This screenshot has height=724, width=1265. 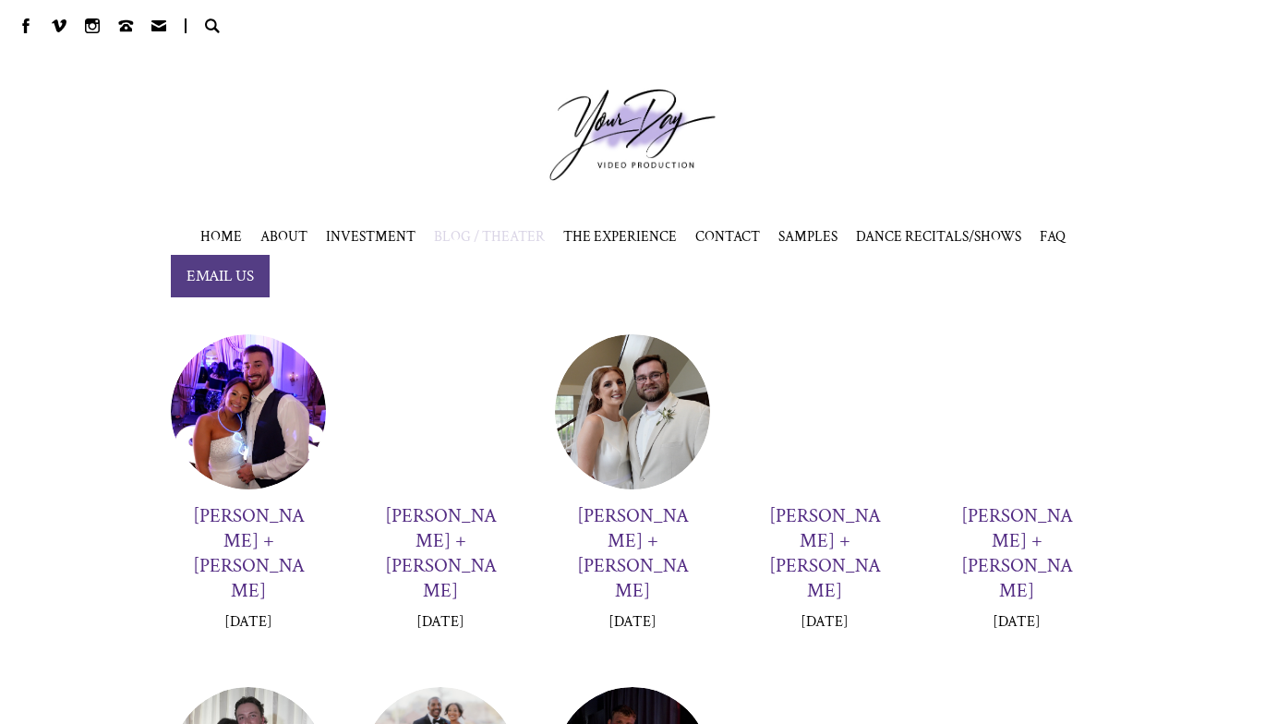 What do you see at coordinates (283, 236) in the screenshot?
I see `span: ABOUT` at bounding box center [283, 236].